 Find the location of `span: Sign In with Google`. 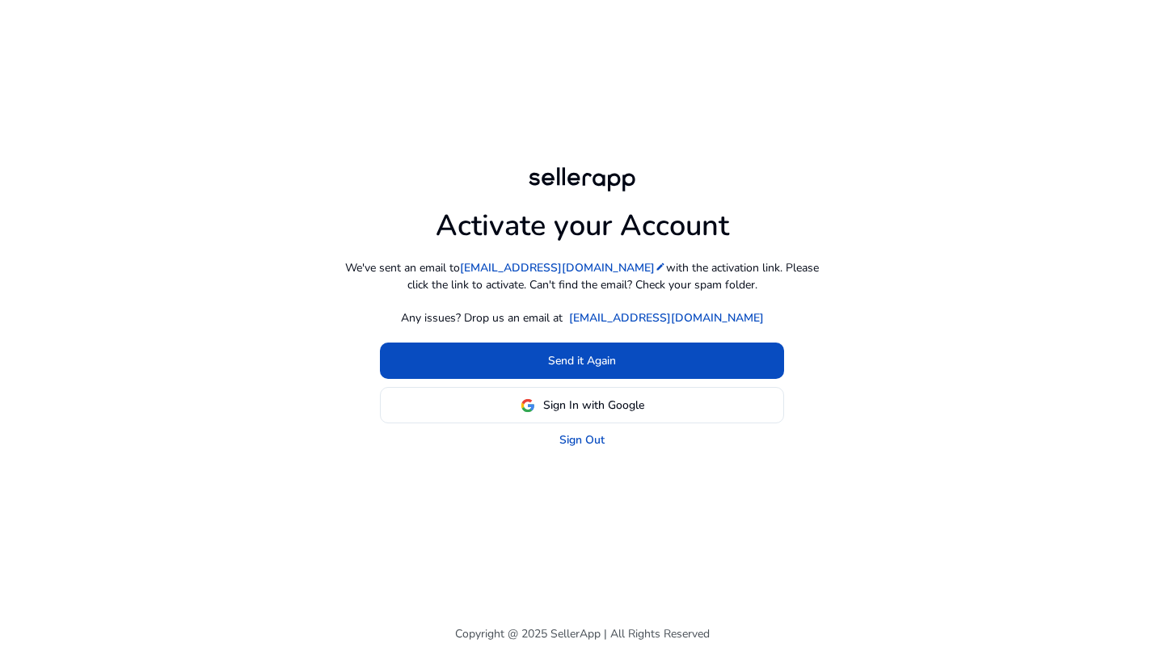

span: Sign In with Google is located at coordinates (593, 405).